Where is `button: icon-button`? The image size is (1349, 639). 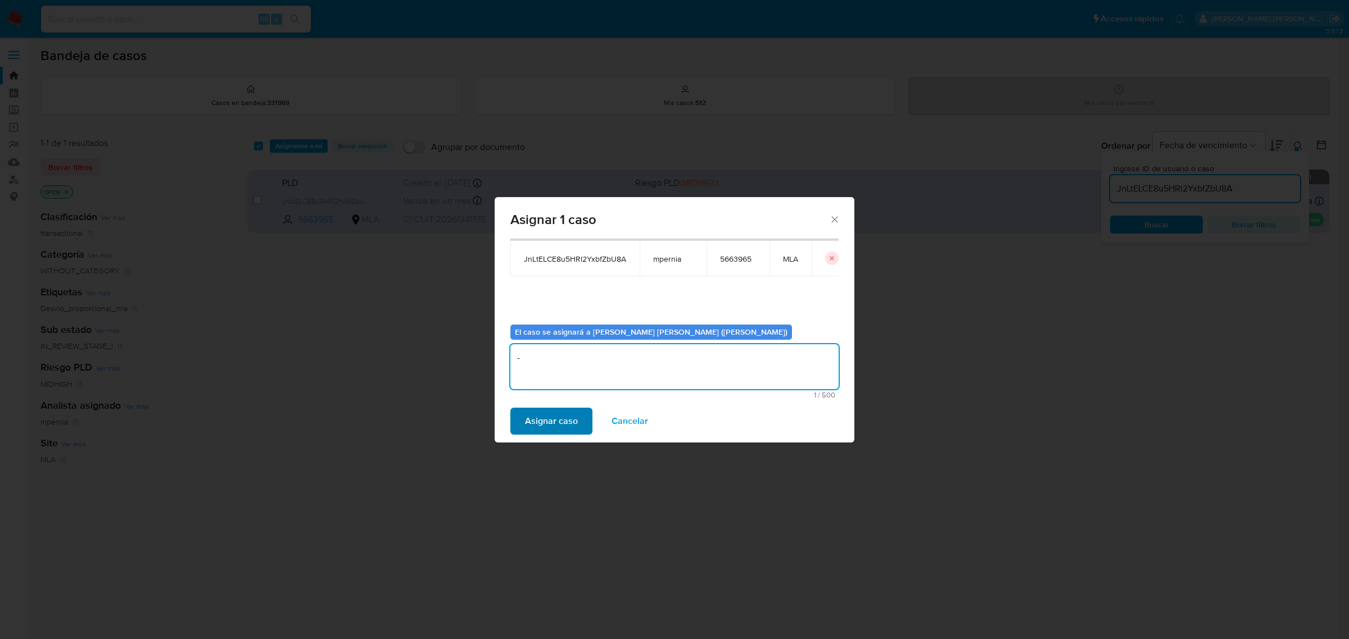
button: icon-button is located at coordinates (832, 258).